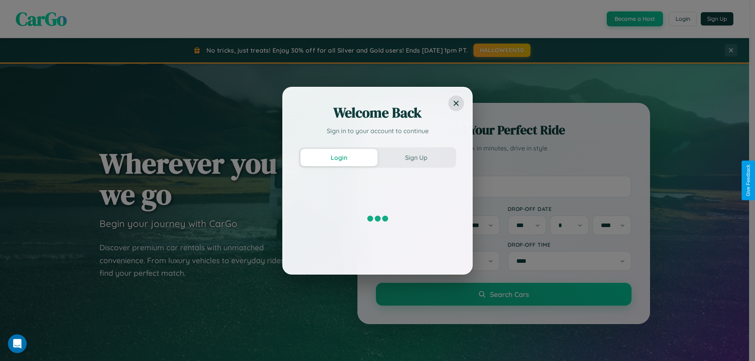 The height and width of the screenshot is (361, 755). What do you see at coordinates (377, 113) in the screenshot?
I see `h2: Welcome Back` at bounding box center [377, 113].